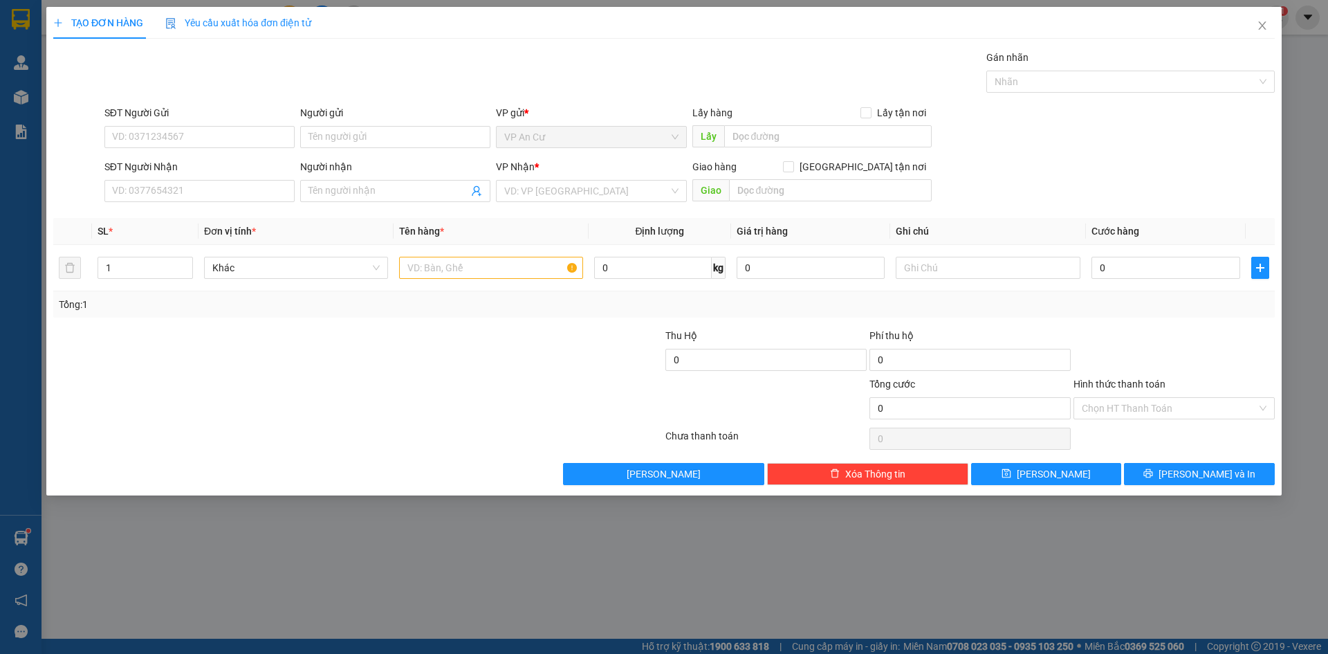 The image size is (1328, 654). I want to click on button: plus, so click(1260, 268).